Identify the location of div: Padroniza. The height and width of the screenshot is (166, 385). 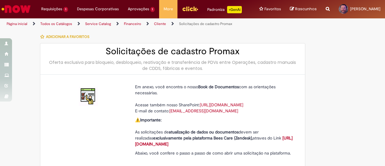
(224, 10).